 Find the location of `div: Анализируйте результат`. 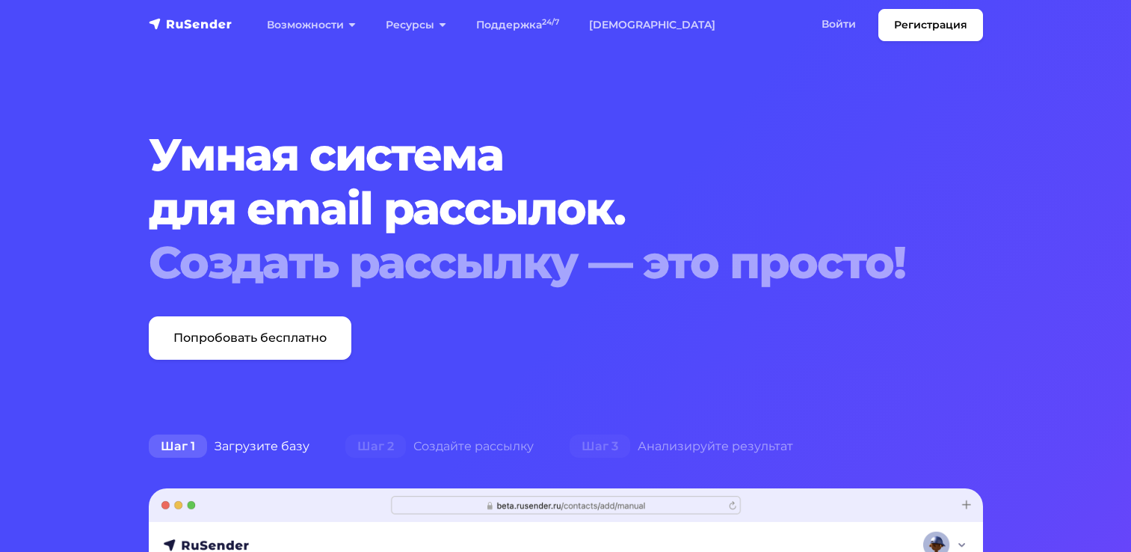

div: Анализируйте результат is located at coordinates (681, 446).